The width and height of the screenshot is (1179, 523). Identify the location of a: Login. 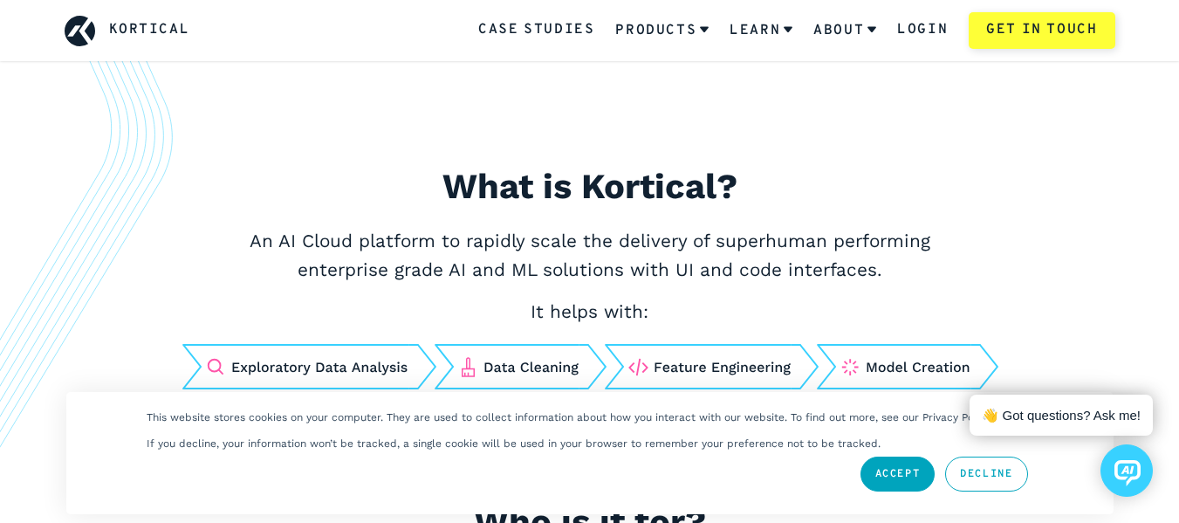
(923, 31).